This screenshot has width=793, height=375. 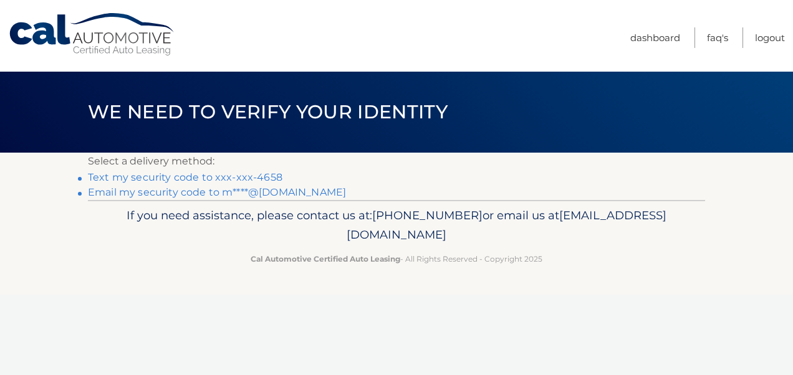 What do you see at coordinates (92, 34) in the screenshot?
I see `a: Cal Automotive` at bounding box center [92, 34].